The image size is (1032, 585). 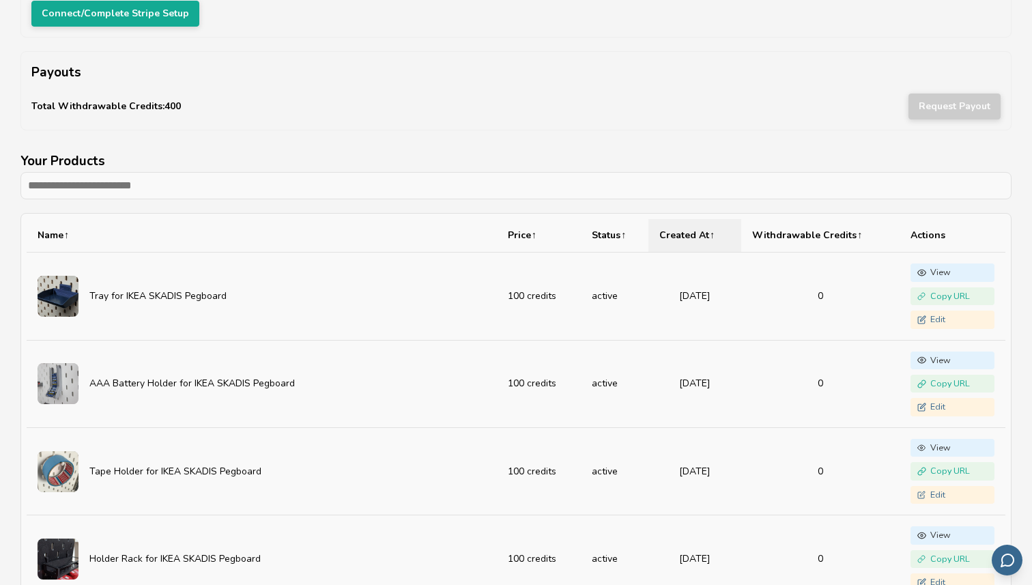 I want to click on th: Actions, so click(x=952, y=235).